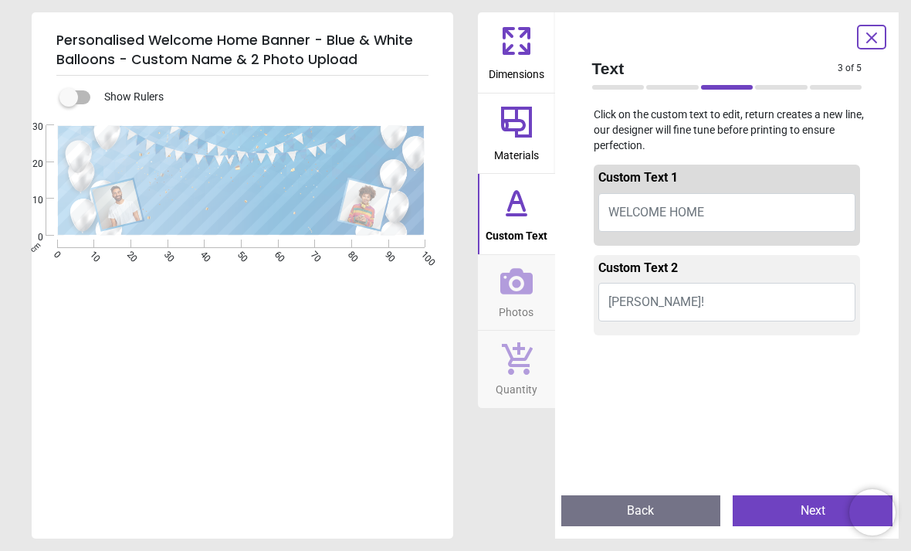 The width and height of the screenshot is (911, 551). Describe the element at coordinates (517, 386) in the screenshot. I see `span: Quantity` at that location.